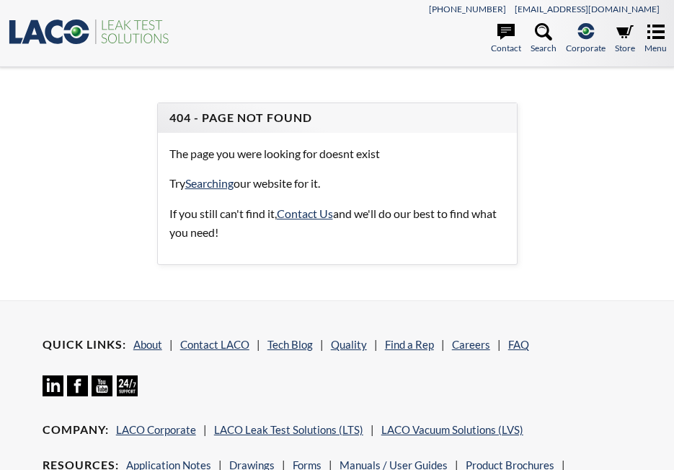 This screenshot has height=470, width=674. Describe the element at coordinates (127, 385) in the screenshot. I see `img: 24/7 Support Icon` at that location.